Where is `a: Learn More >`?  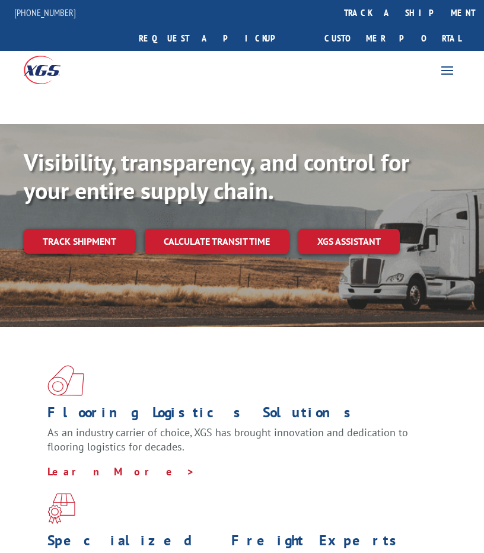 a: Learn More > is located at coordinates (121, 471).